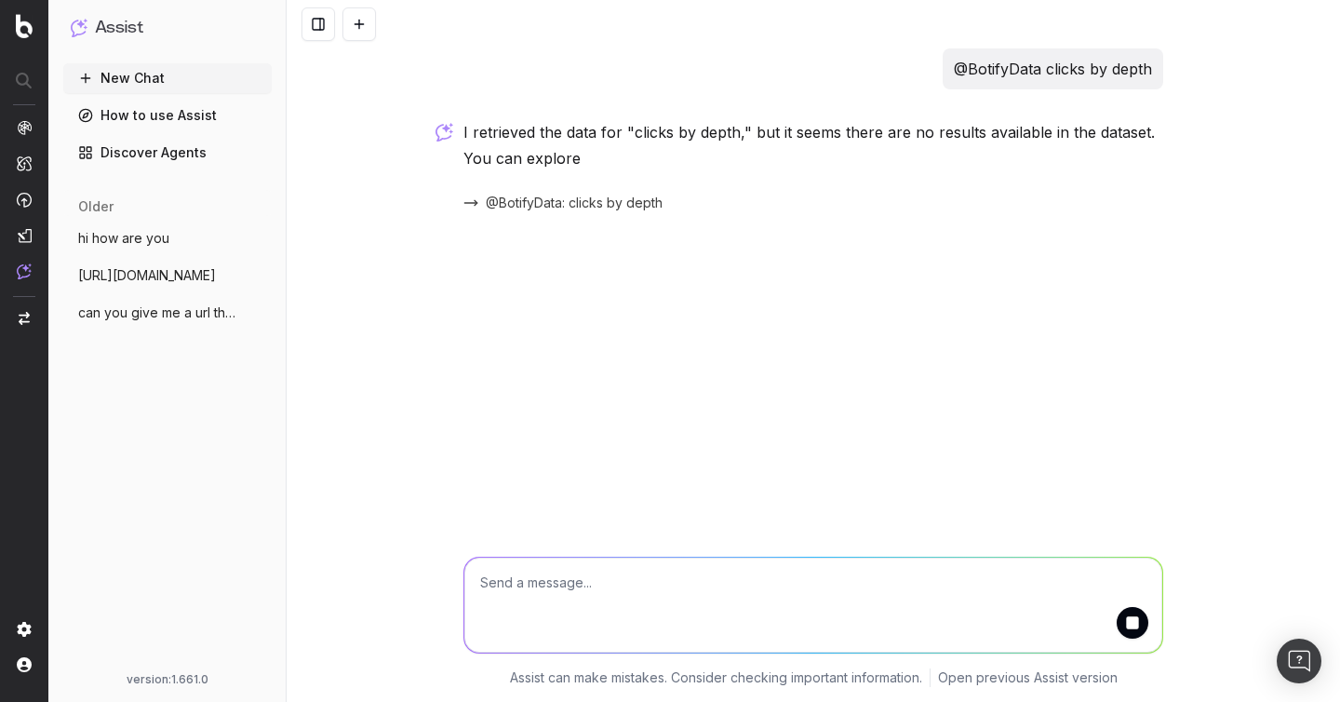 This screenshot has height=702, width=1340. Describe the element at coordinates (24, 128) in the screenshot. I see `img: Analytics` at that location.